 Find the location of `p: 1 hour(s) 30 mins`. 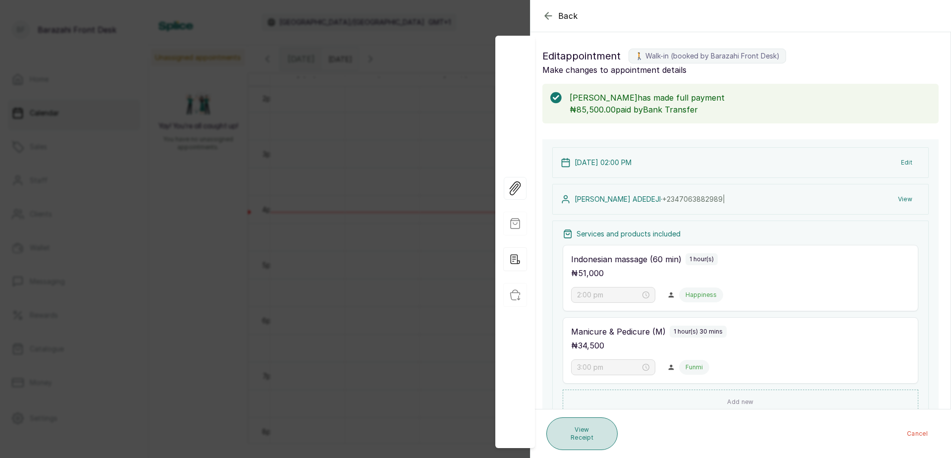

p: 1 hour(s) 30 mins is located at coordinates (698, 332).